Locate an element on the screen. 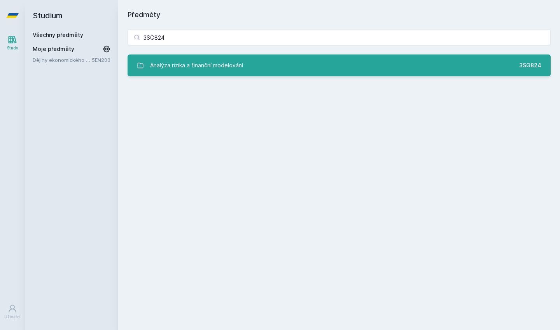 This screenshot has width=560, height=330. h1: Předměty is located at coordinates (339, 15).